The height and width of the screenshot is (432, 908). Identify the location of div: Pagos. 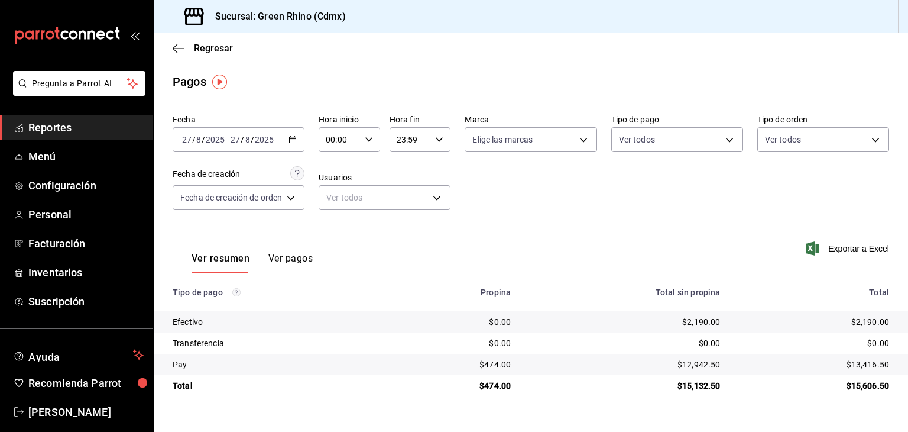
(189, 82).